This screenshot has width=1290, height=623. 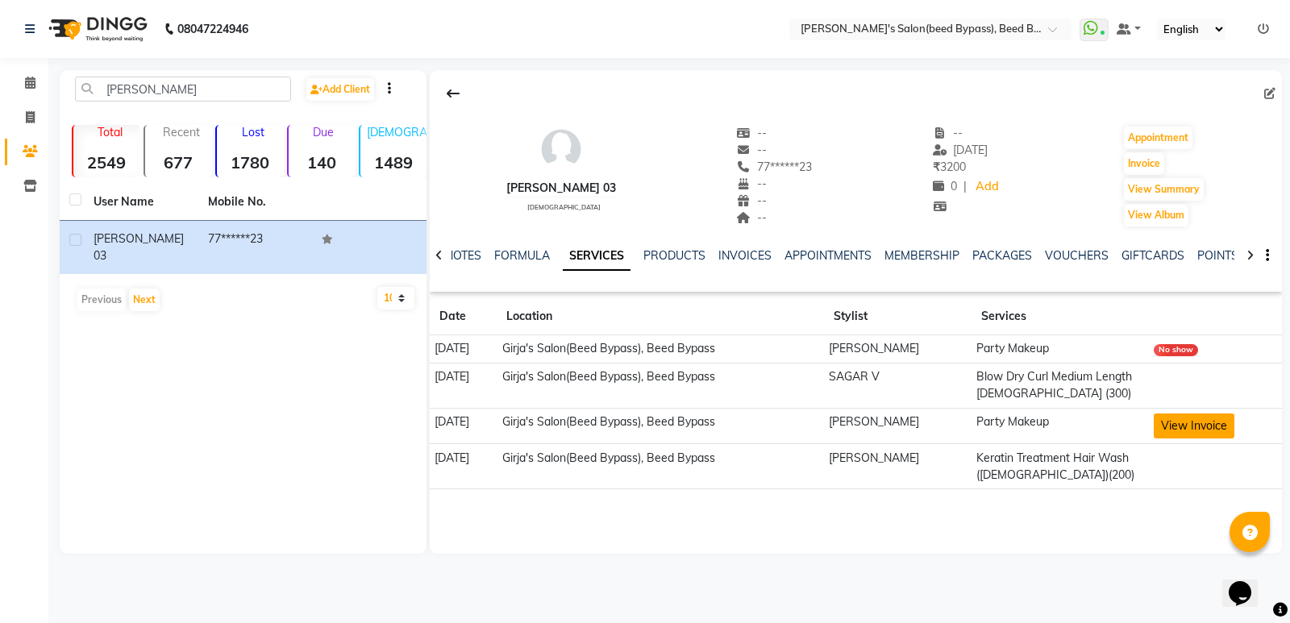 What do you see at coordinates (987, 187) in the screenshot?
I see `a: Add` at bounding box center [987, 187].